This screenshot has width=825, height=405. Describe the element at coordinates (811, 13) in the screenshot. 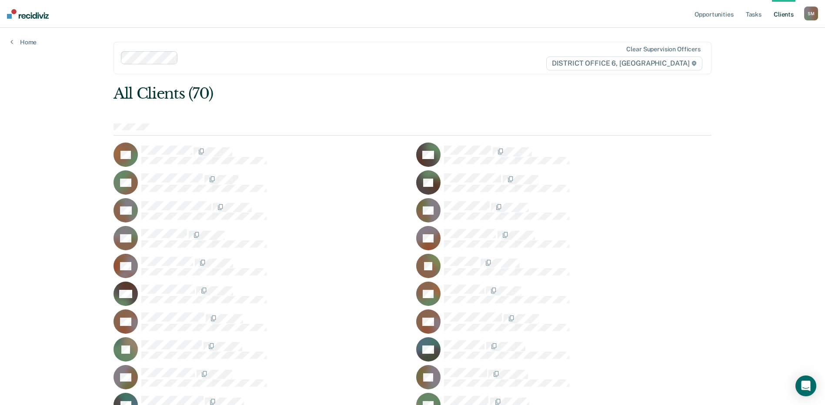

I see `div: S M` at that location.